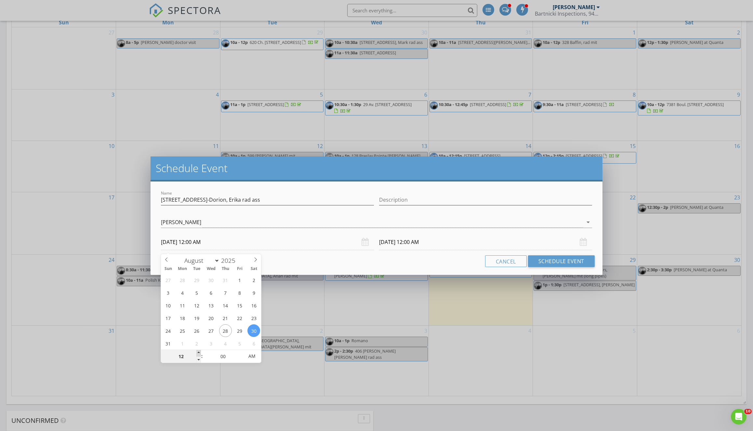 This screenshot has width=753, height=431. Describe the element at coordinates (252, 356) in the screenshot. I see `span: Click to toggle` at that location.